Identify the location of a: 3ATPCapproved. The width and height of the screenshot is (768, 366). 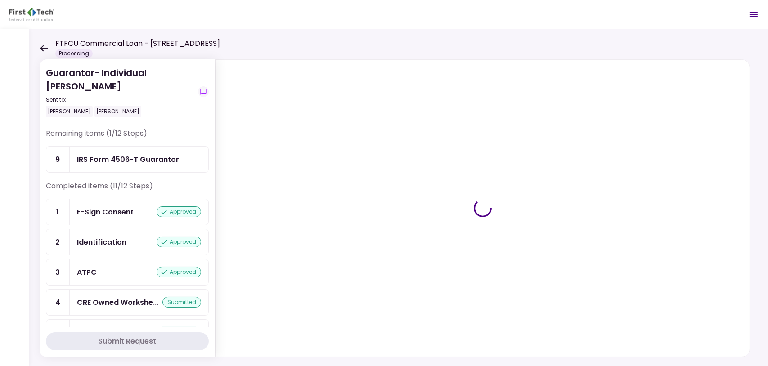
(127, 272).